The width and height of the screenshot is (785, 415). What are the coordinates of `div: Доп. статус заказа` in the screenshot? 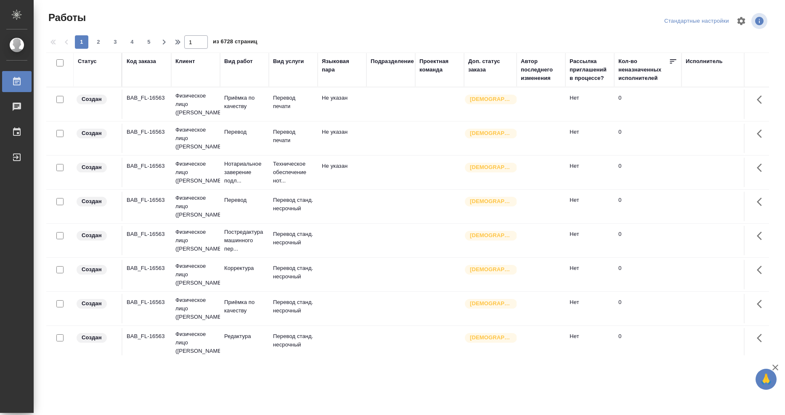 It's located at (490, 66).